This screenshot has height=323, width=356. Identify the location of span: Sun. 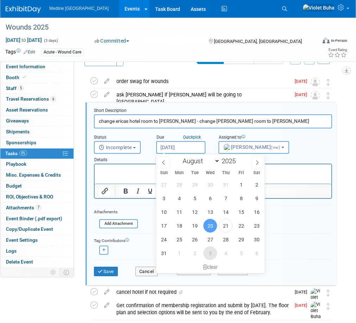
(164, 173).